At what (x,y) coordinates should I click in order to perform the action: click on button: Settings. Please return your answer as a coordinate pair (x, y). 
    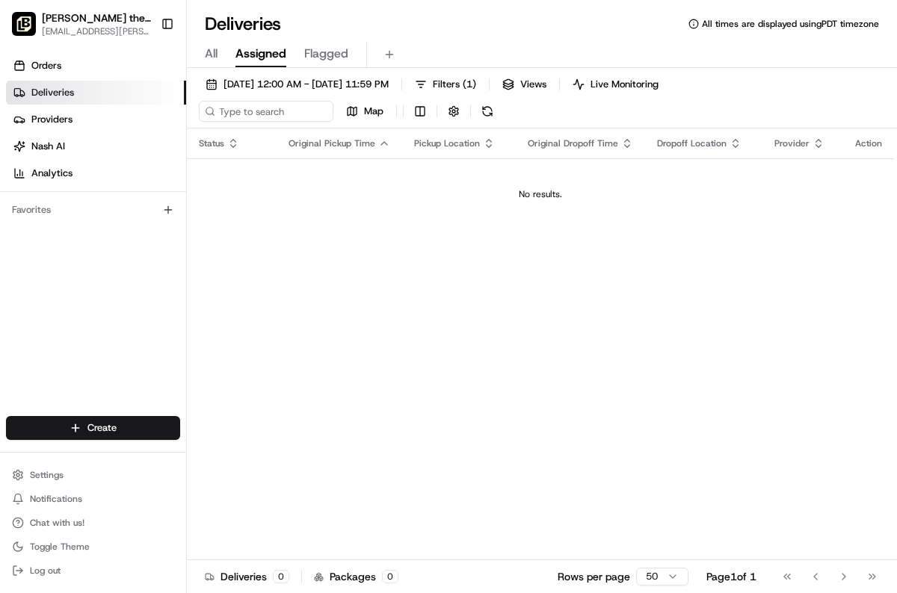
    Looking at the image, I should click on (93, 475).